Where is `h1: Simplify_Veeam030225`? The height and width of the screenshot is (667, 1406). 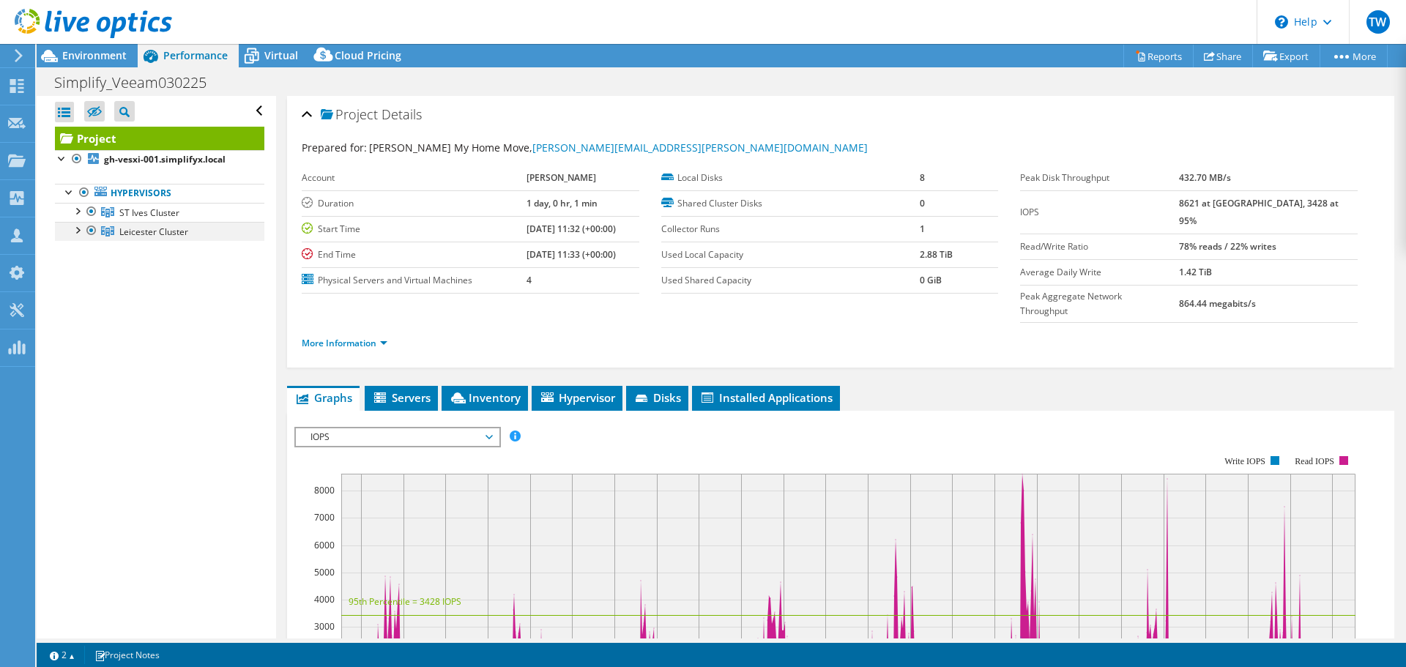 h1: Simplify_Veeam030225 is located at coordinates (138, 83).